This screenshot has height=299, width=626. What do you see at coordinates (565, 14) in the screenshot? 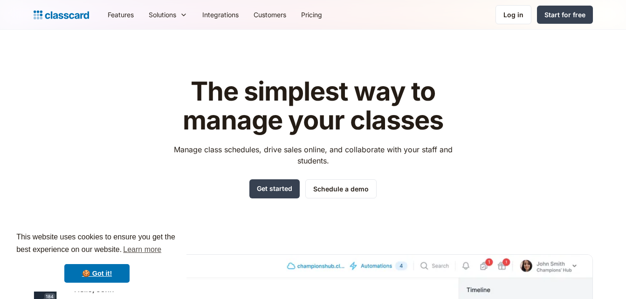
I see `div: Start for free` at bounding box center [565, 14].